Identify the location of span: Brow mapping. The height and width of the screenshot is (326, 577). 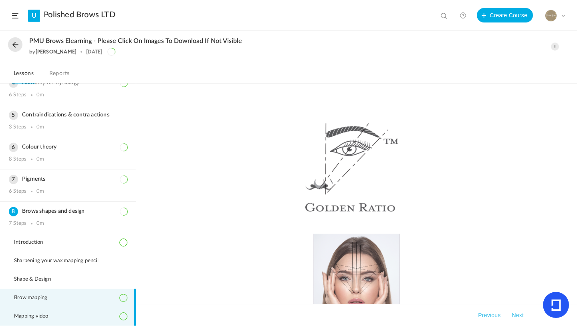
(36, 298).